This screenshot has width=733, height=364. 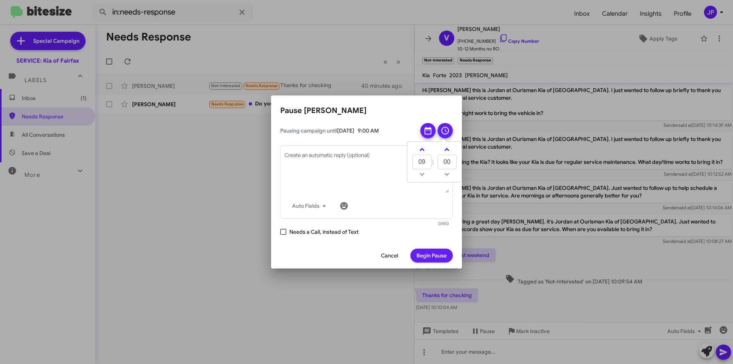 I want to click on button: Cancel, so click(x=389, y=255).